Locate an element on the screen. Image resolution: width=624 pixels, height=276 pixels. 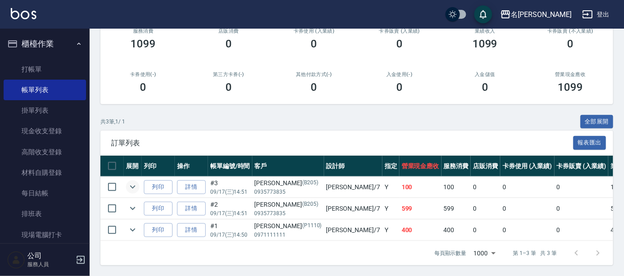
p: 服務人員 is located at coordinates (50, 265).